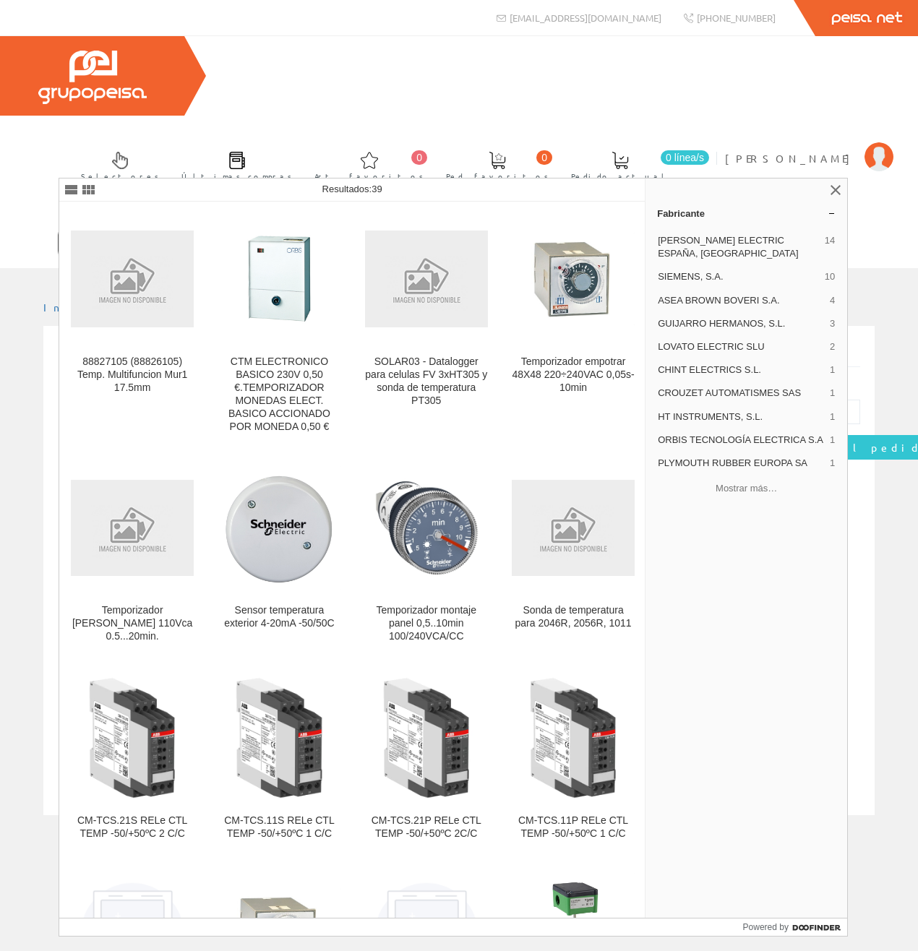  What do you see at coordinates (573, 528) in the screenshot?
I see `img: Sonda de temperatura para 2046R, 2056R, 1011` at bounding box center [573, 528].